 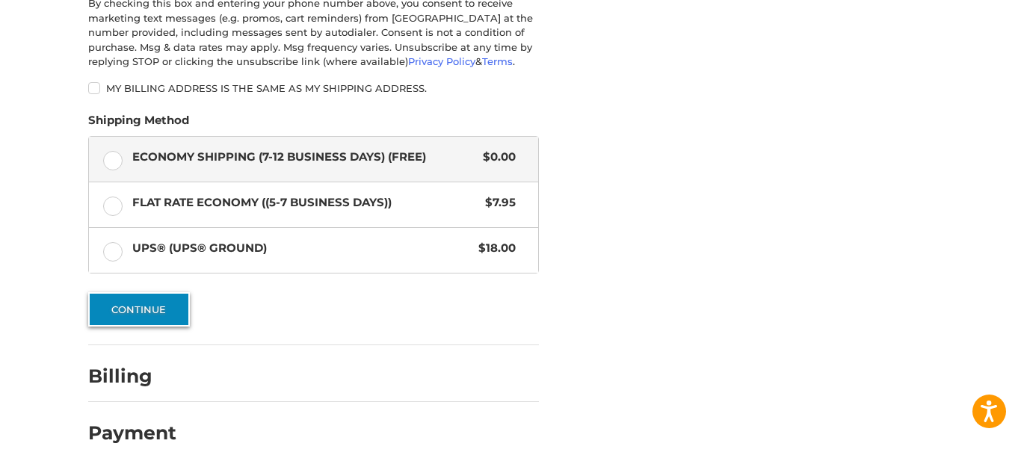 What do you see at coordinates (305, 203) in the screenshot?
I see `span: Flat Rate Economy ((5-7 Business Days))` at bounding box center [305, 203].